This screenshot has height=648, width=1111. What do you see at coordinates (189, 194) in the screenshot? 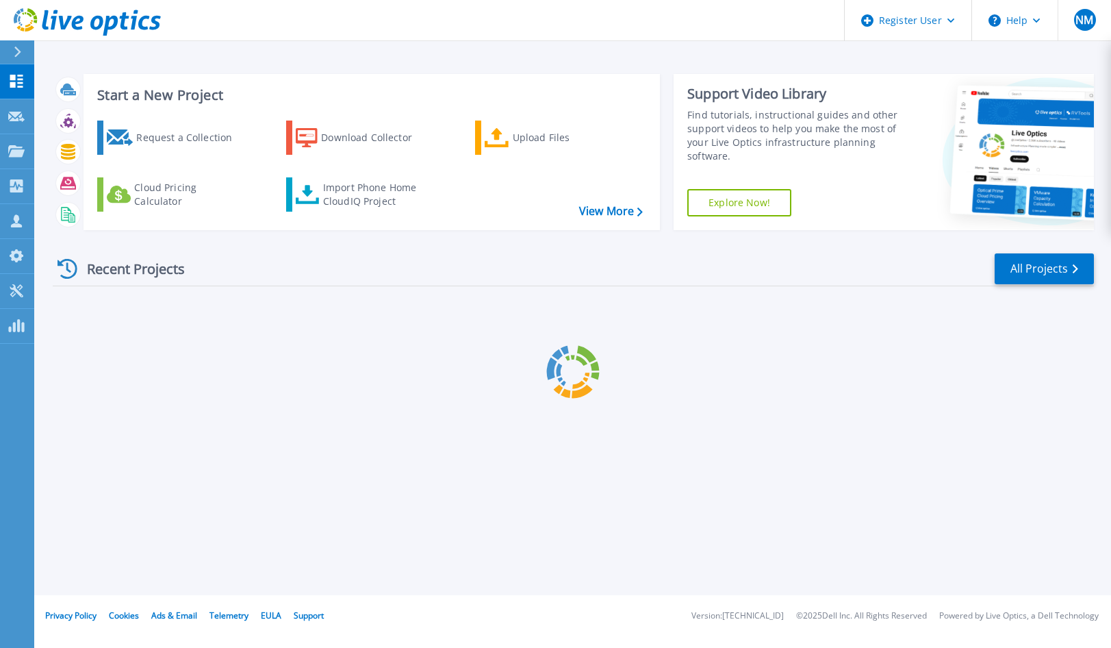
I see `div: Cloud Pricing Calculator` at bounding box center [189, 194].